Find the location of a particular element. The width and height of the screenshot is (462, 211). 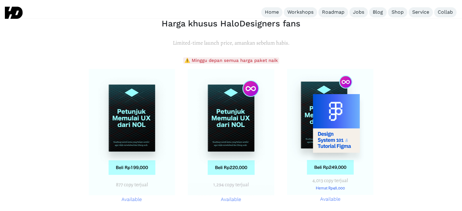

a: Jobs is located at coordinates (358, 12).